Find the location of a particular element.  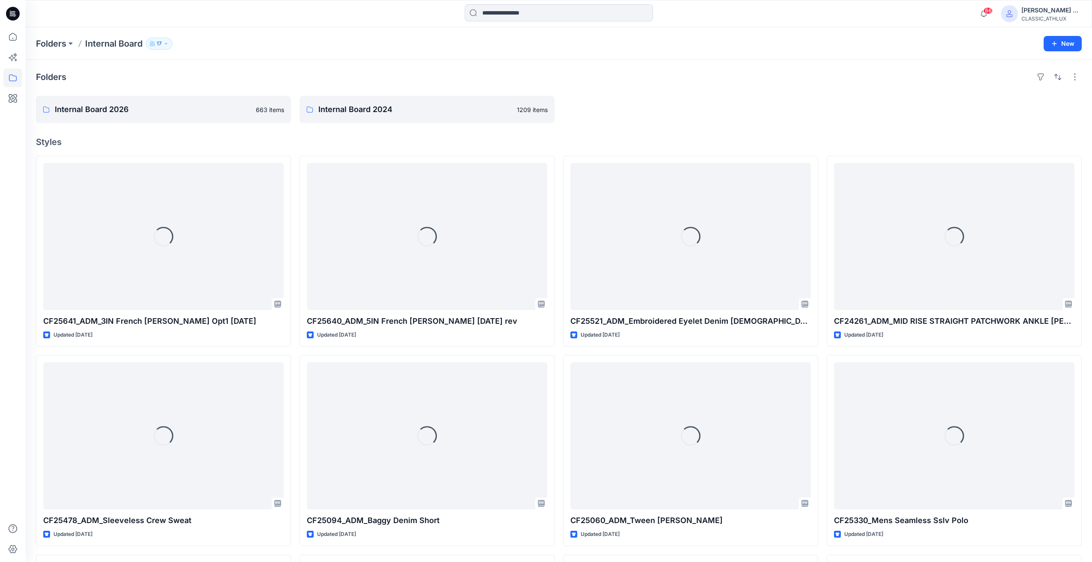

p: Folders is located at coordinates (51, 44).